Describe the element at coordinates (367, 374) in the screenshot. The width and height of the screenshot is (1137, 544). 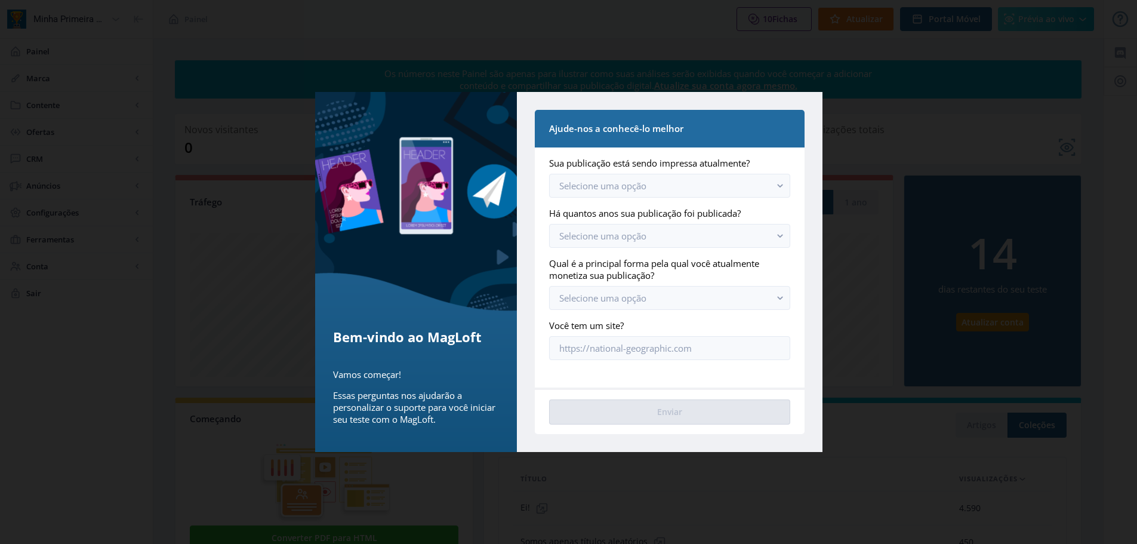
I see `font: Vamos começar!` at that location.